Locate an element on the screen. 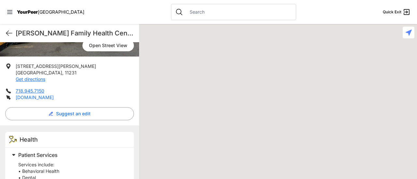 This screenshot has height=179, width=417. span: Quick Exit is located at coordinates (392, 12).